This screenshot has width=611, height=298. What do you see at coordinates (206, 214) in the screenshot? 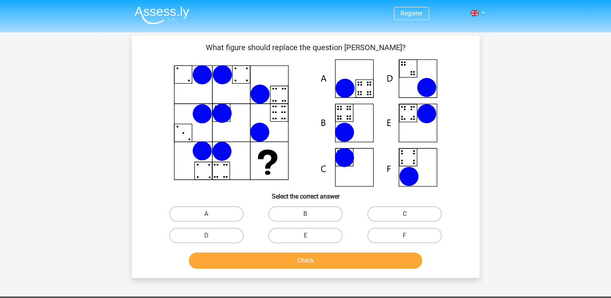
I see `label: A` at bounding box center [206, 214].